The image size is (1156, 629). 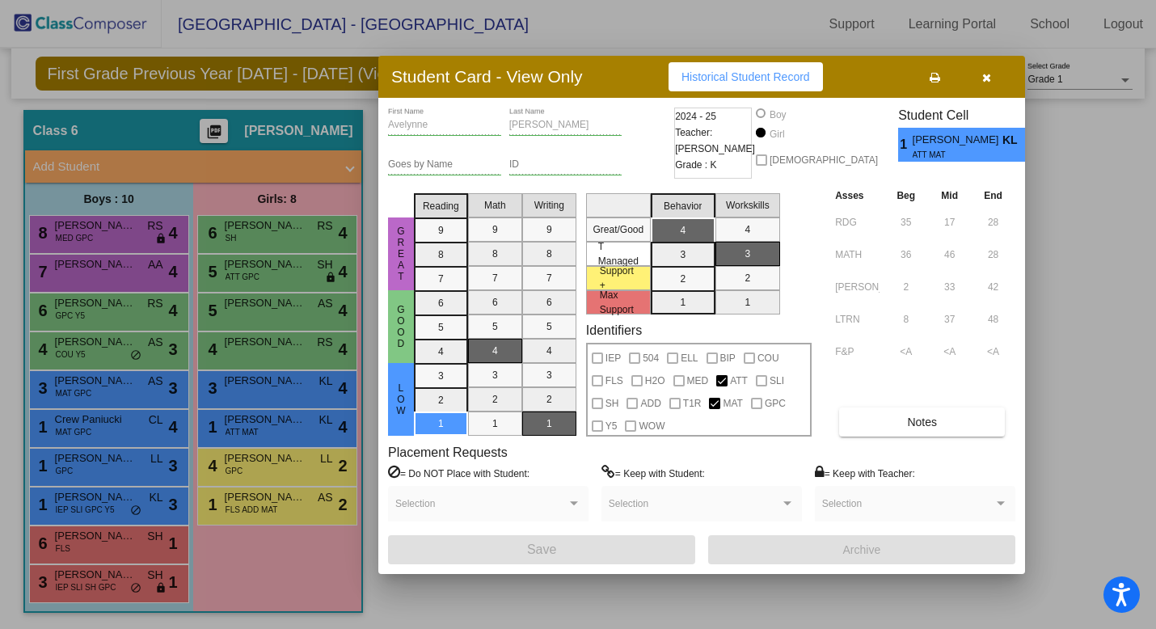 What do you see at coordinates (401, 399) in the screenshot?
I see `span: Low` at bounding box center [401, 399].